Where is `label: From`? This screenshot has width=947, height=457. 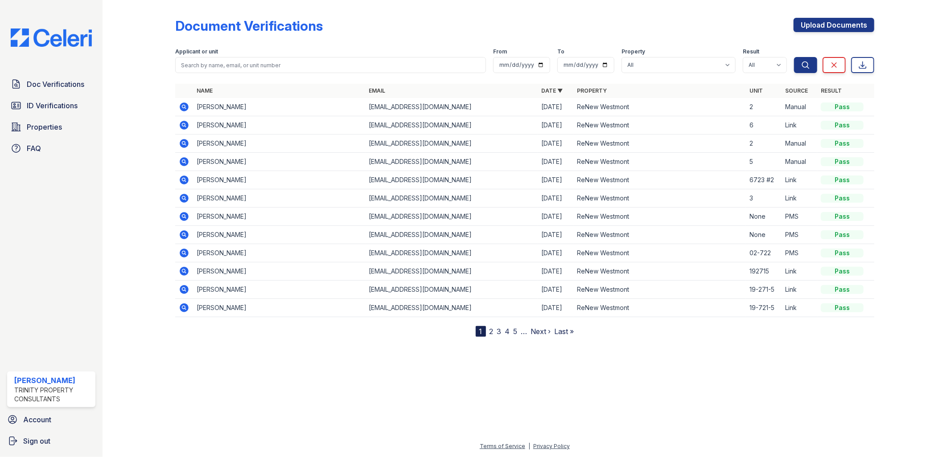 label: From is located at coordinates (500, 52).